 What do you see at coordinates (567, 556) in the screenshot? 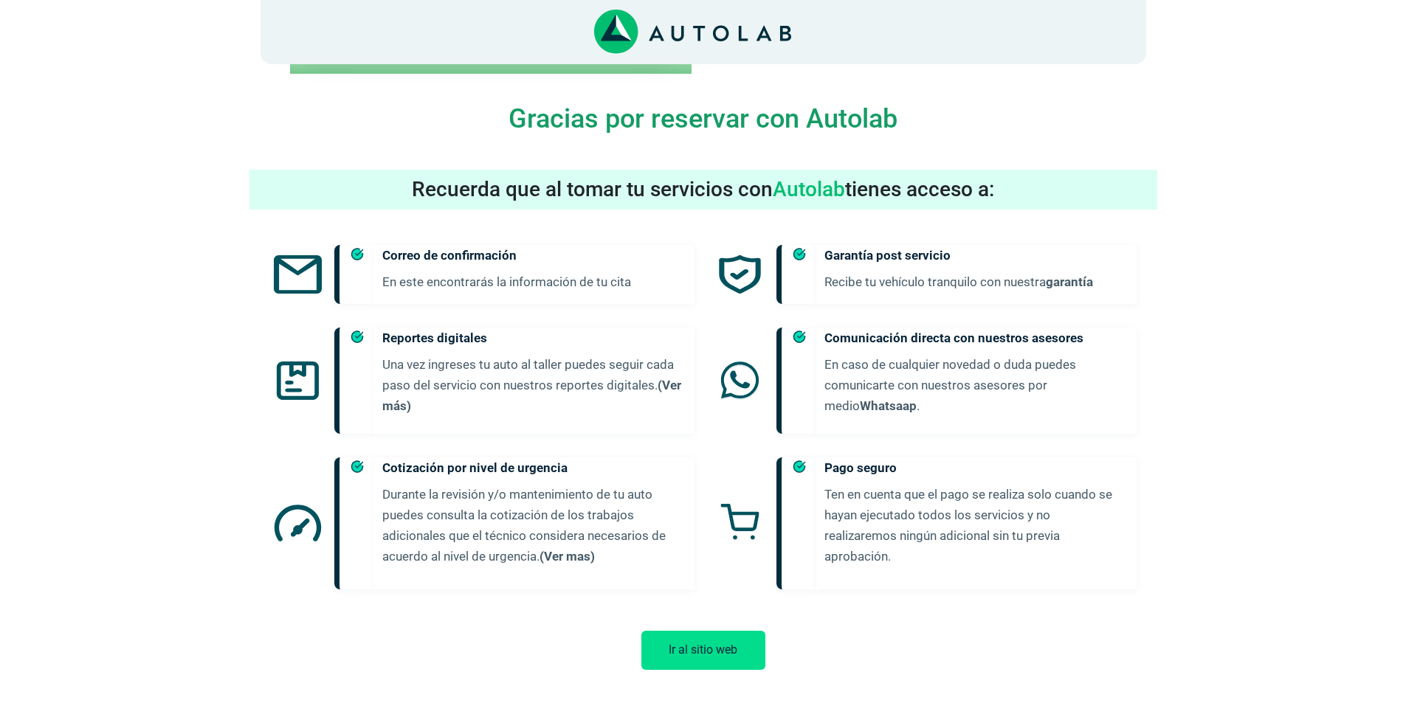
I see `a: (Ver mas)` at bounding box center [567, 556].